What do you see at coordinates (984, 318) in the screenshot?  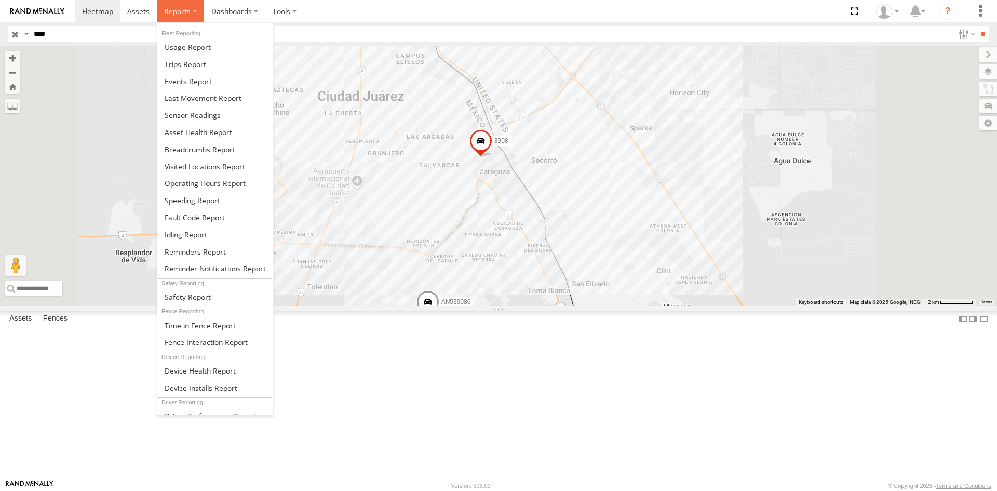 I see `label: Hide Summary Table` at bounding box center [984, 318].